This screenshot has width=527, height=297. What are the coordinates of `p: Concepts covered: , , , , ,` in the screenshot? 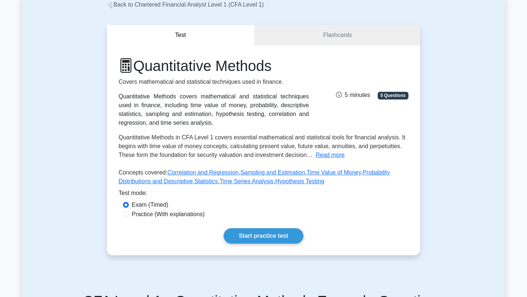 It's located at (264, 179).